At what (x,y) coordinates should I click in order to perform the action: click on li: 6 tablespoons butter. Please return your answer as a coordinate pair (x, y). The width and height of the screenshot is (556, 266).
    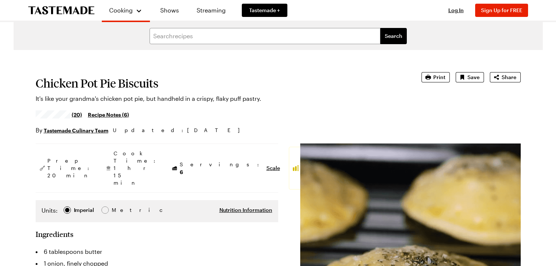
    Looking at the image, I should click on (157, 251).